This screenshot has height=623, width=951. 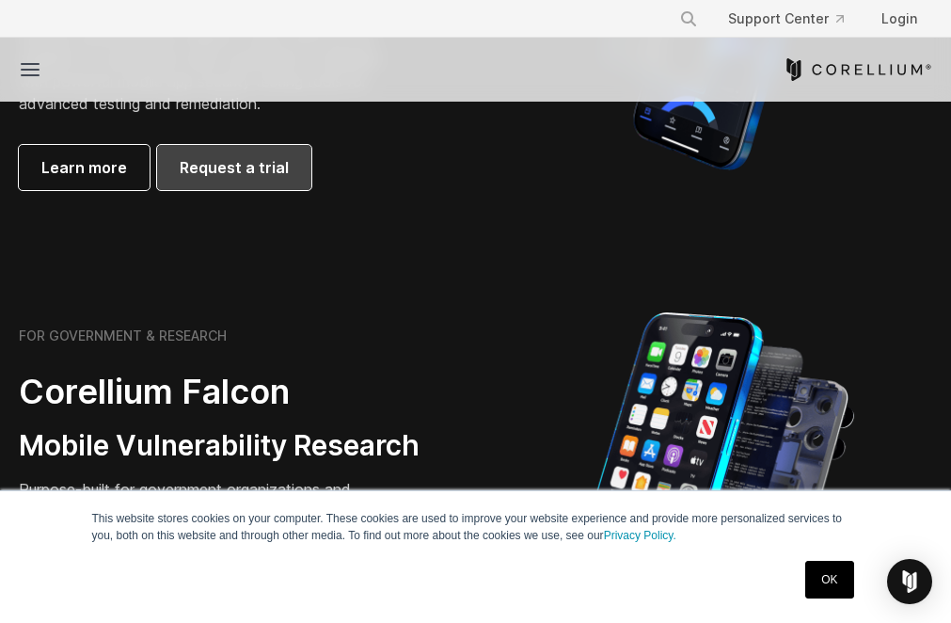 What do you see at coordinates (798, 19) in the screenshot?
I see `div: Navigation Menu` at bounding box center [798, 19].